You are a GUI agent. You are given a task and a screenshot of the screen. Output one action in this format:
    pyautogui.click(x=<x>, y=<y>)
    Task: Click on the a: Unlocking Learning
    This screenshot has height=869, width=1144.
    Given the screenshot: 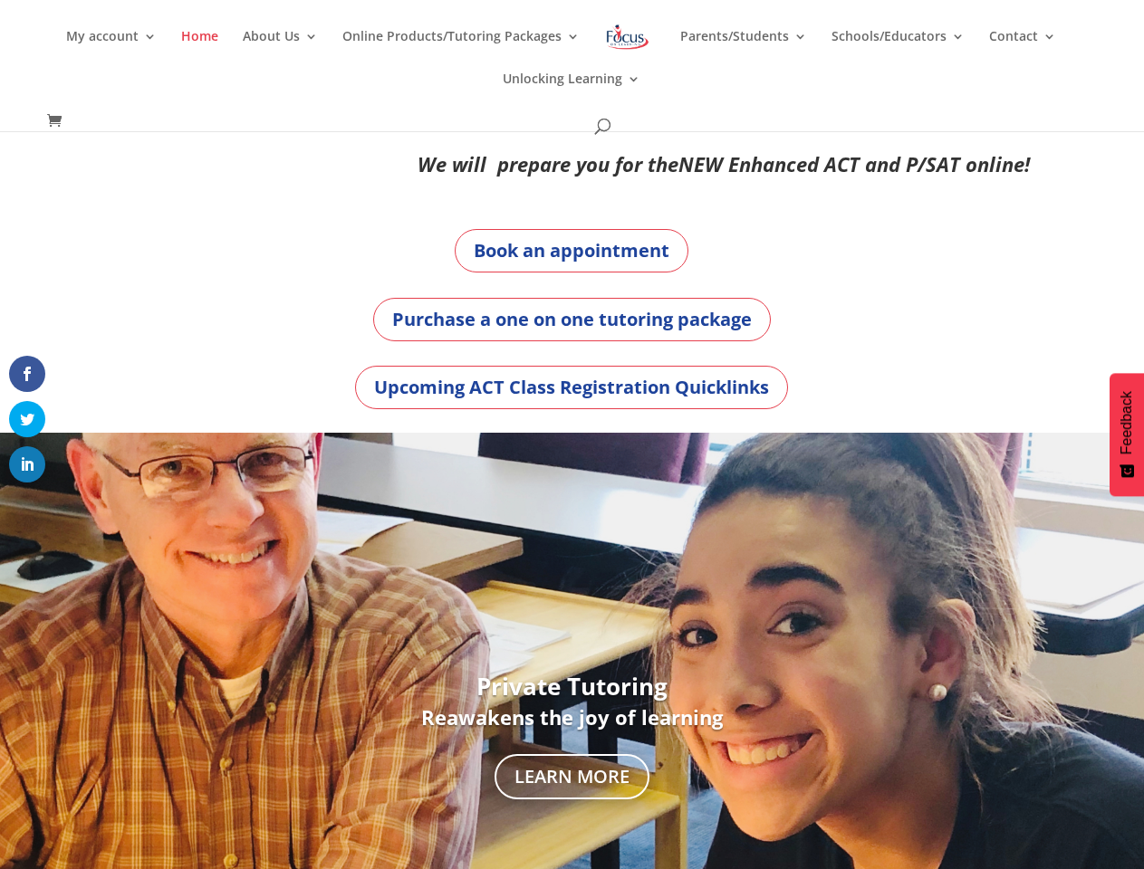 What is the action you would take?
    pyautogui.click(x=571, y=93)
    